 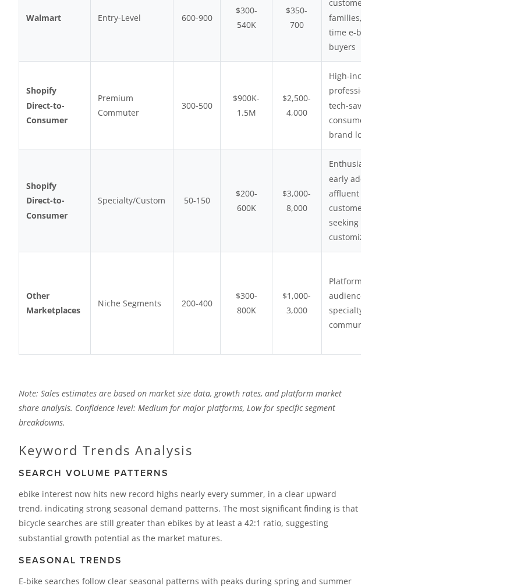 I want to click on td: High-income professionals, tech-savvy consumers, brand loyalists, so click(x=362, y=105).